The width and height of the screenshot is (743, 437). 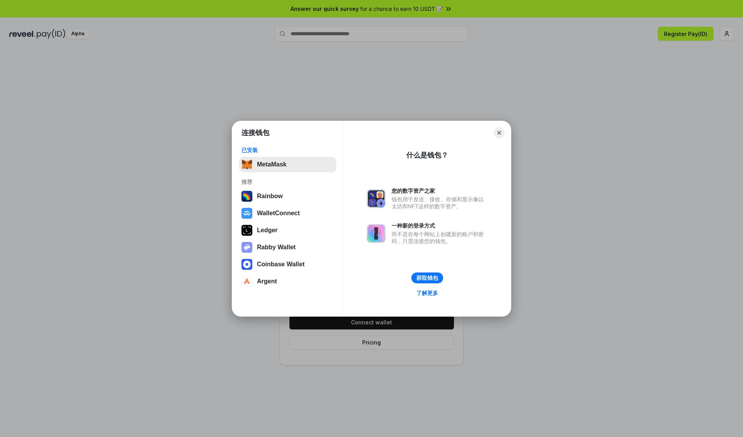 What do you see at coordinates (428, 278) in the screenshot?
I see `button: 获取钱包` at bounding box center [428, 278].